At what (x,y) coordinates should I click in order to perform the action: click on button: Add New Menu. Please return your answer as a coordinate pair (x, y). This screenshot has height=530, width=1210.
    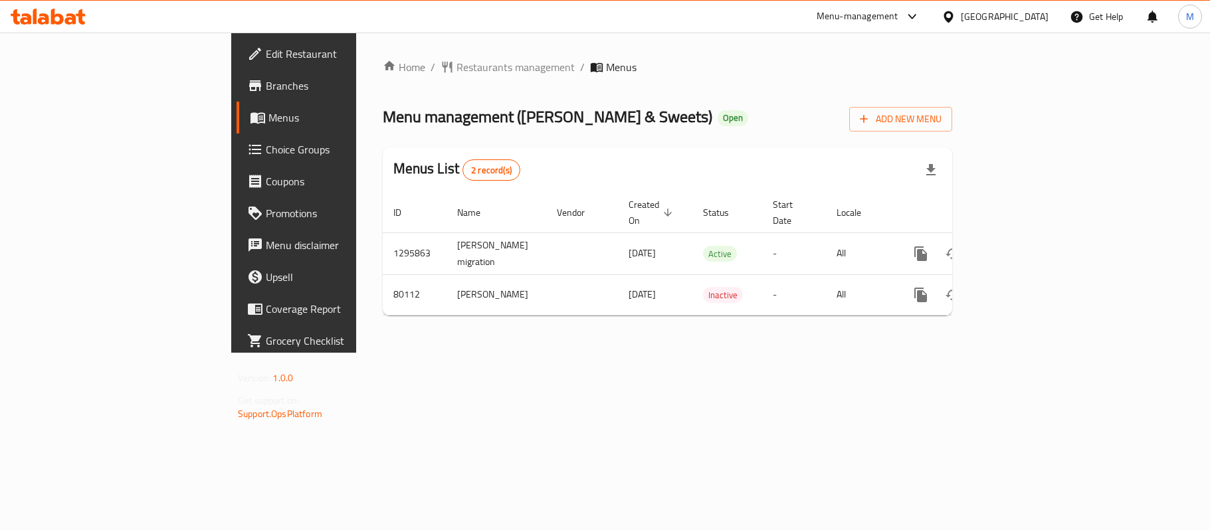
    Looking at the image, I should click on (900, 119).